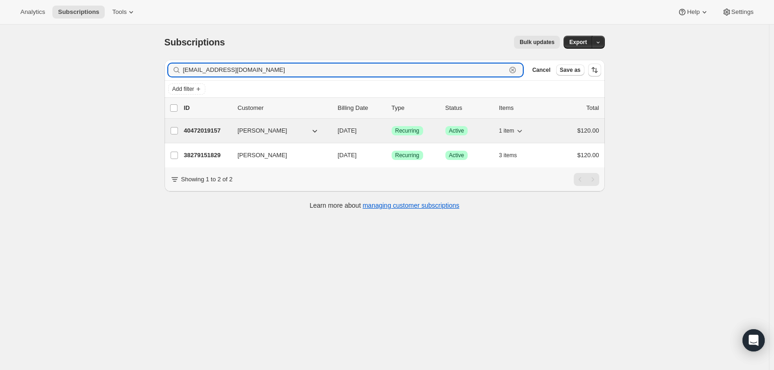 The height and width of the screenshot is (370, 774). I want to click on div: Type, so click(415, 108).